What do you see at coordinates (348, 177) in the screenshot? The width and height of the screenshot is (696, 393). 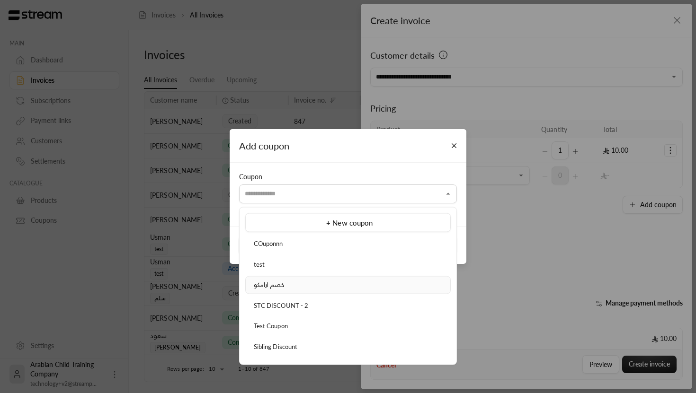 I see `div: Coupon` at bounding box center [348, 177].